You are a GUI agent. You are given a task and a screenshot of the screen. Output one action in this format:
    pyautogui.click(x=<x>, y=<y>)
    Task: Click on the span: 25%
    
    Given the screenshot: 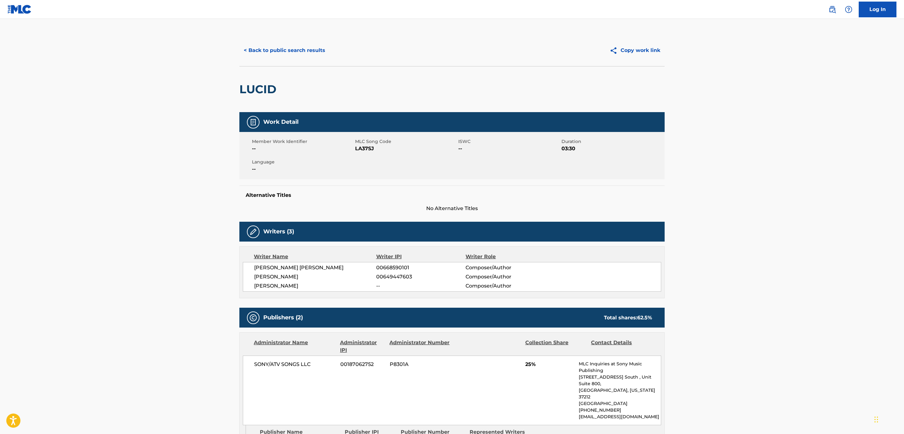 What is the action you would take?
    pyautogui.click(x=550, y=364)
    